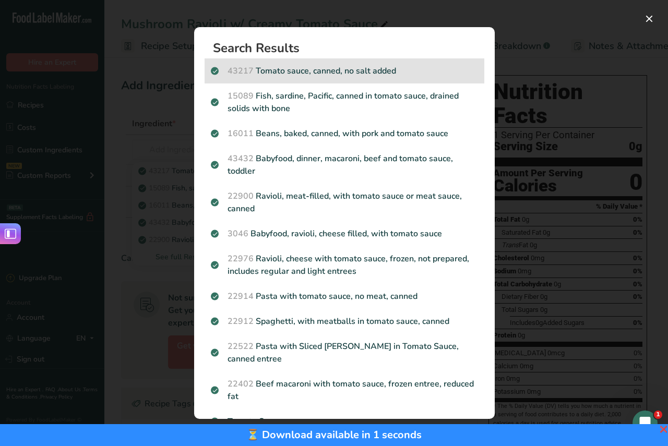 Image resolution: width=668 pixels, height=446 pixels. Describe the element at coordinates (241, 296) in the screenshot. I see `span: 22914` at that location.